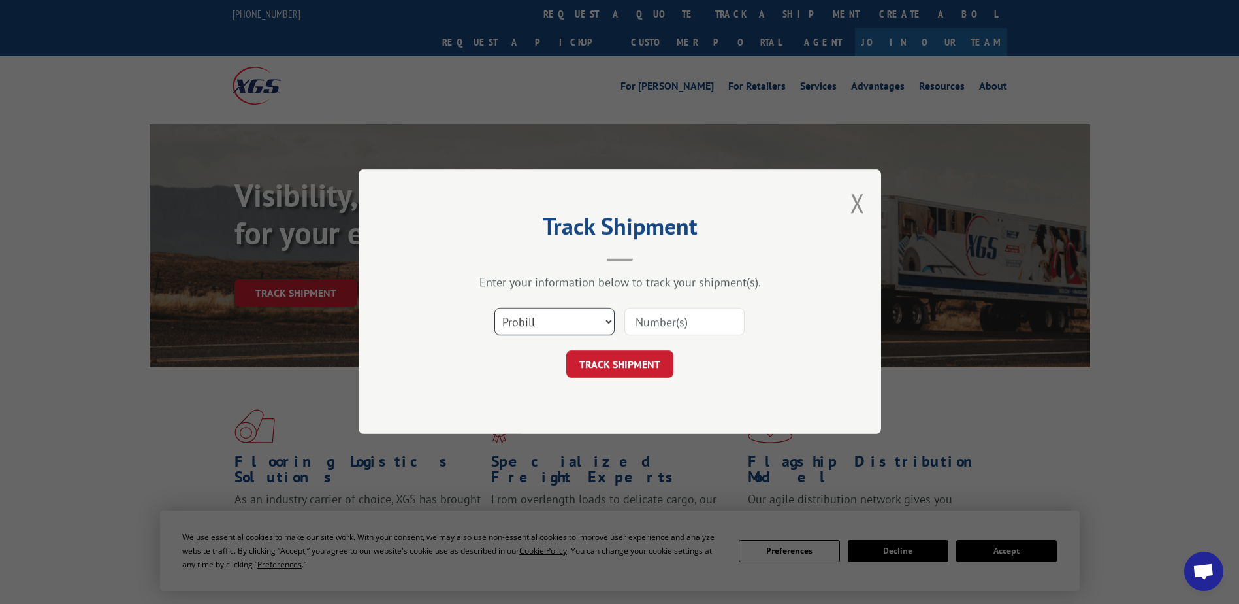  What do you see at coordinates (1204, 571) in the screenshot?
I see `div: Open chat` at bounding box center [1204, 571].